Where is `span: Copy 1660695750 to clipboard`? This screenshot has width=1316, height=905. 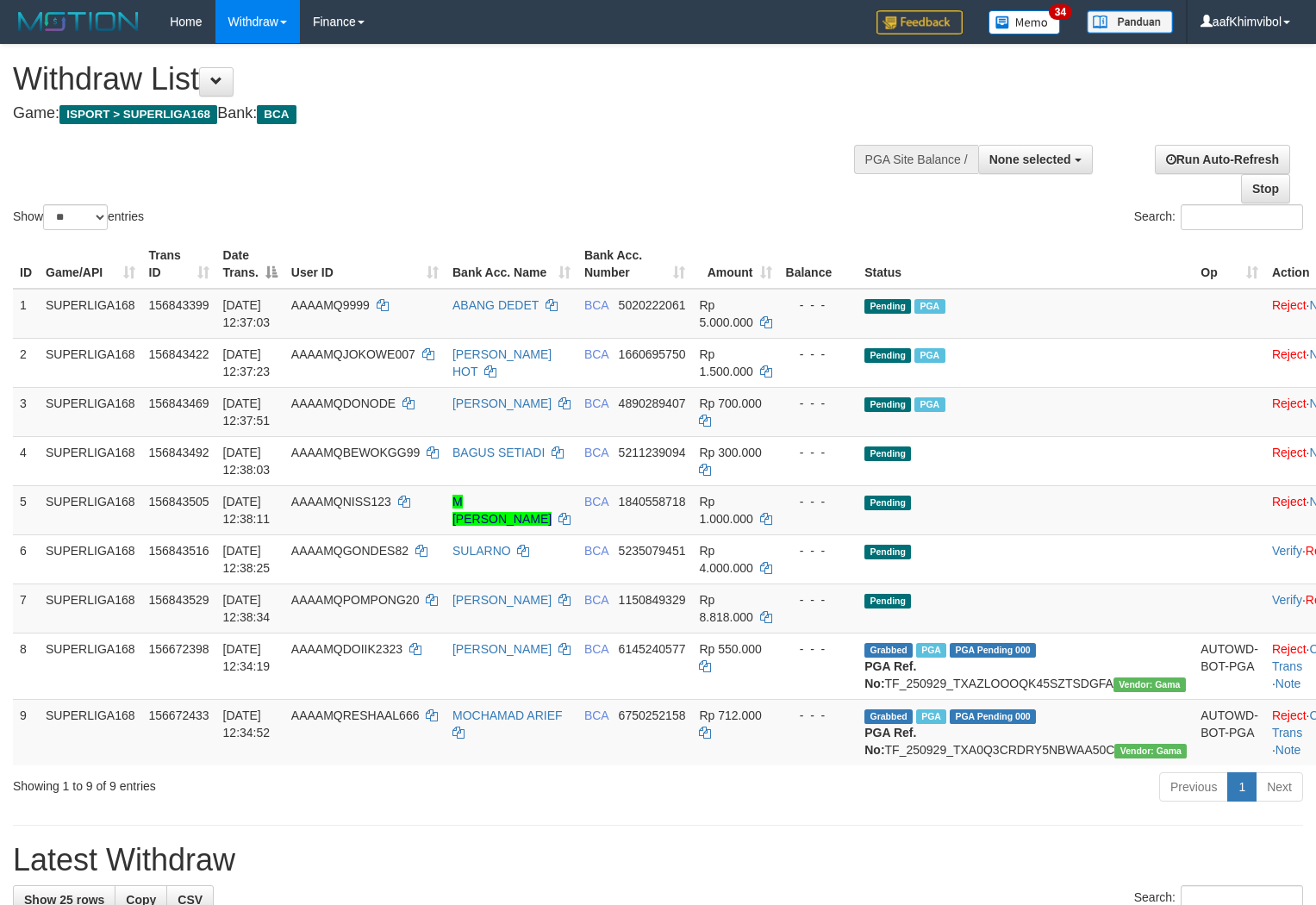 span: Copy 1660695750 to clipboard is located at coordinates (653, 354).